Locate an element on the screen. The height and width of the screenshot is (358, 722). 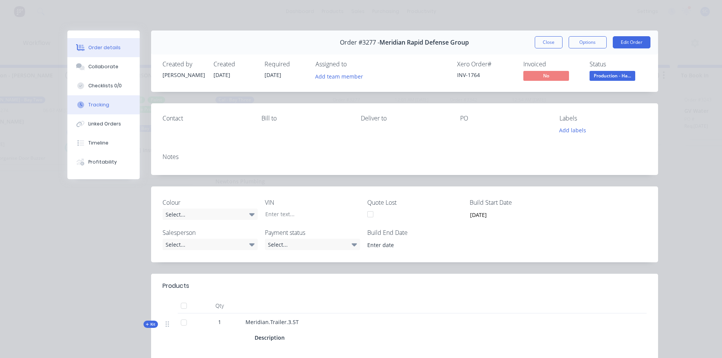
div: Created is located at coordinates (235, 64).